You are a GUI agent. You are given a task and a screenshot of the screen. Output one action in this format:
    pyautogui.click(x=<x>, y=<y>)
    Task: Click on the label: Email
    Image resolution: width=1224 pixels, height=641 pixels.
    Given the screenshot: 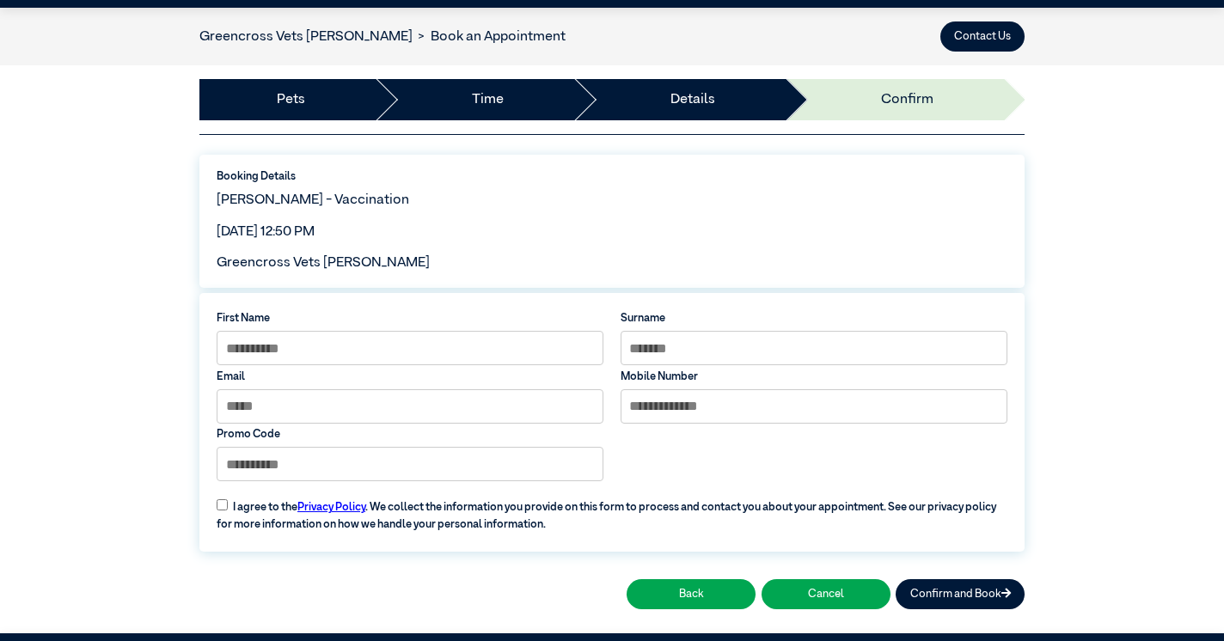 What is the action you would take?
    pyautogui.click(x=410, y=377)
    